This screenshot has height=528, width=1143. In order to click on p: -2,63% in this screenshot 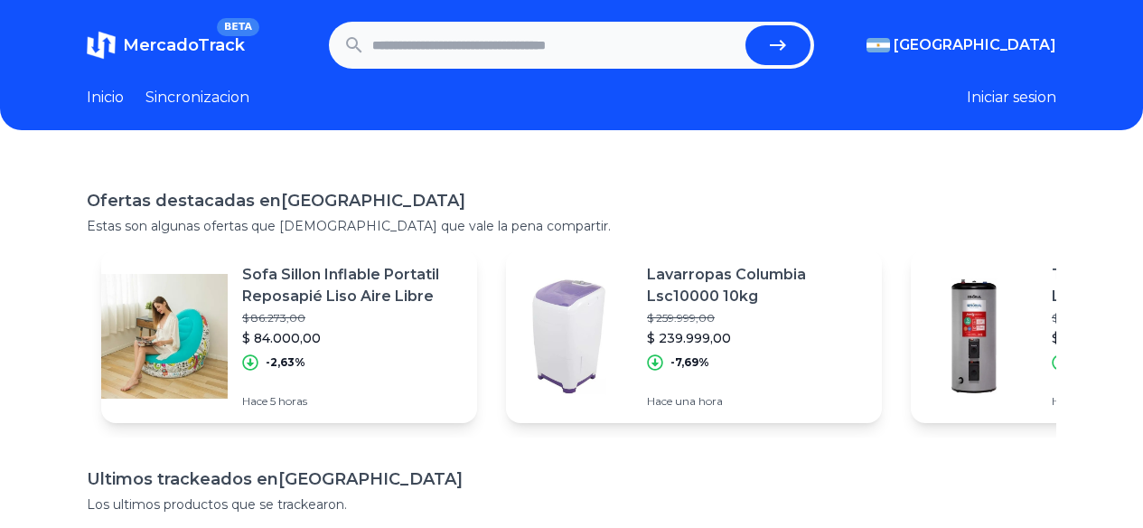, I will do `click(286, 362)`.